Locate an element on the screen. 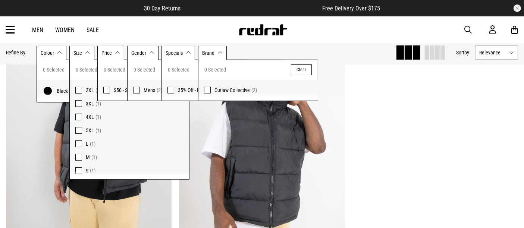 Image resolution: width=524 pixels, height=228 pixels. span: M is located at coordinates (88, 157).